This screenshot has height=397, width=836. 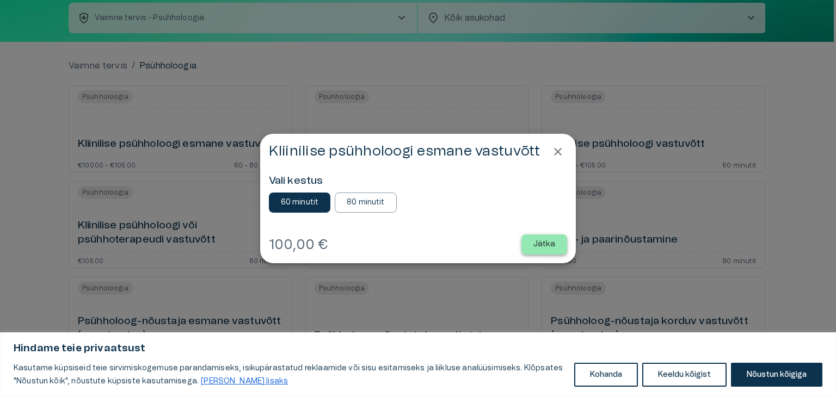 I want to click on h6: Vali kestus, so click(x=418, y=181).